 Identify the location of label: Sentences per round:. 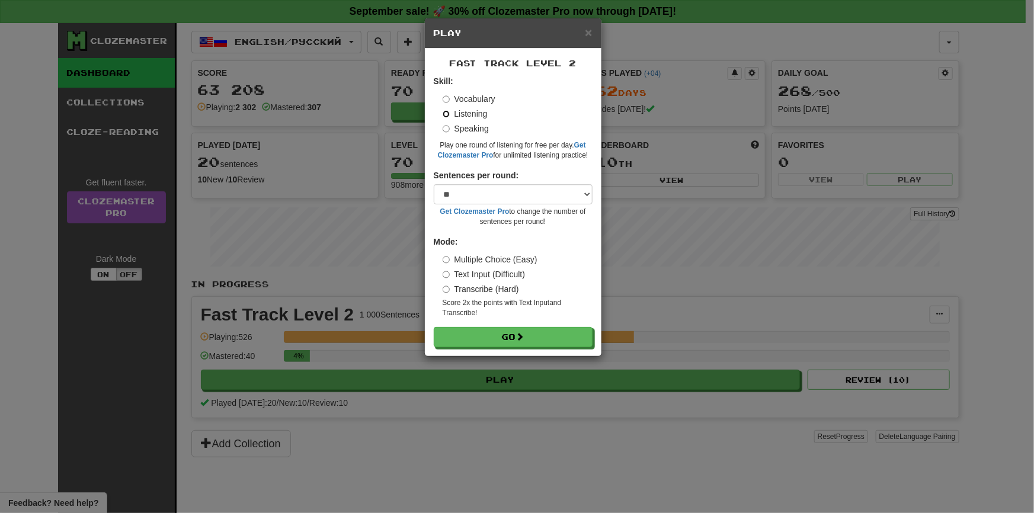
(476, 175).